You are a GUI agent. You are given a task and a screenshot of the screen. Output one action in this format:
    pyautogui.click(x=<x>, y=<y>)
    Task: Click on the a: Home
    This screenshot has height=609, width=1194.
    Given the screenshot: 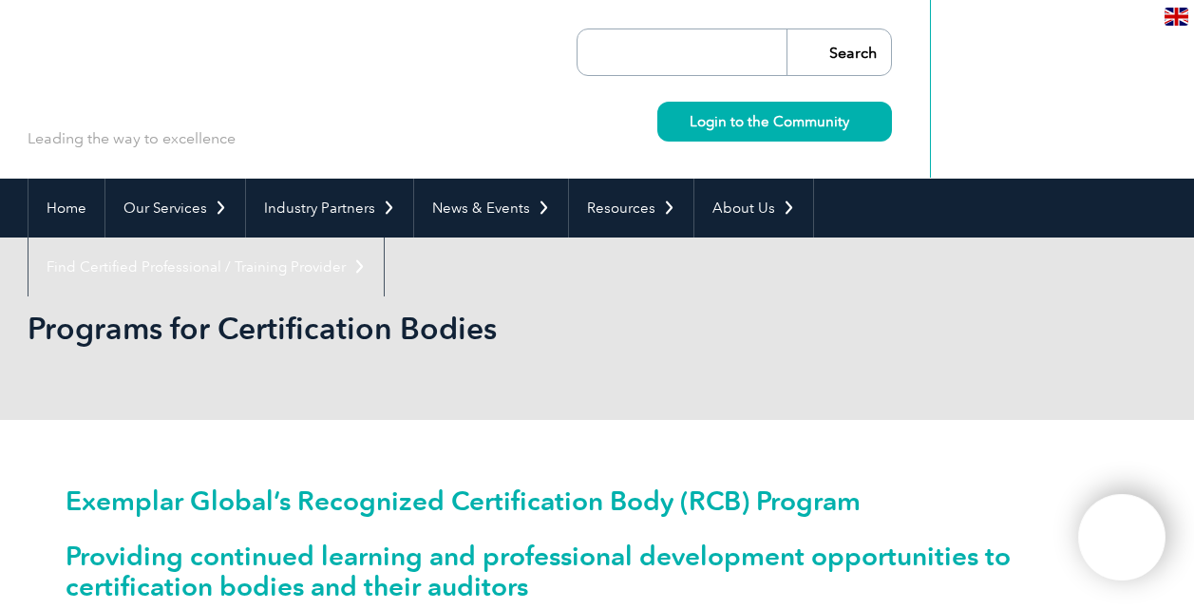 What is the action you would take?
    pyautogui.click(x=66, y=208)
    